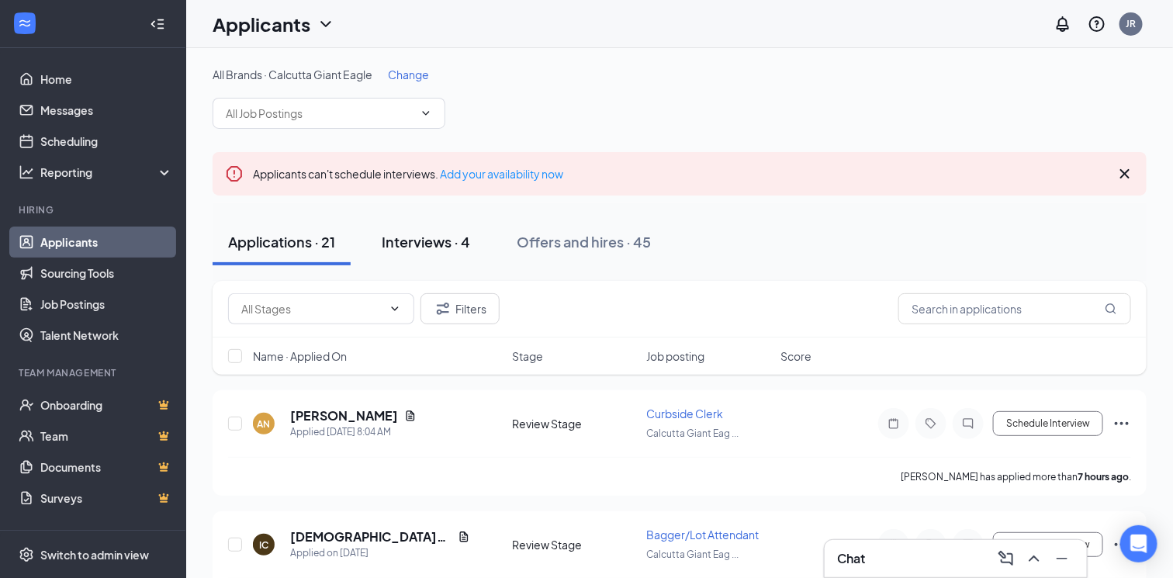 This screenshot has height=578, width=1173. What do you see at coordinates (106, 405) in the screenshot?
I see `a: OnboardingCrown` at bounding box center [106, 405].